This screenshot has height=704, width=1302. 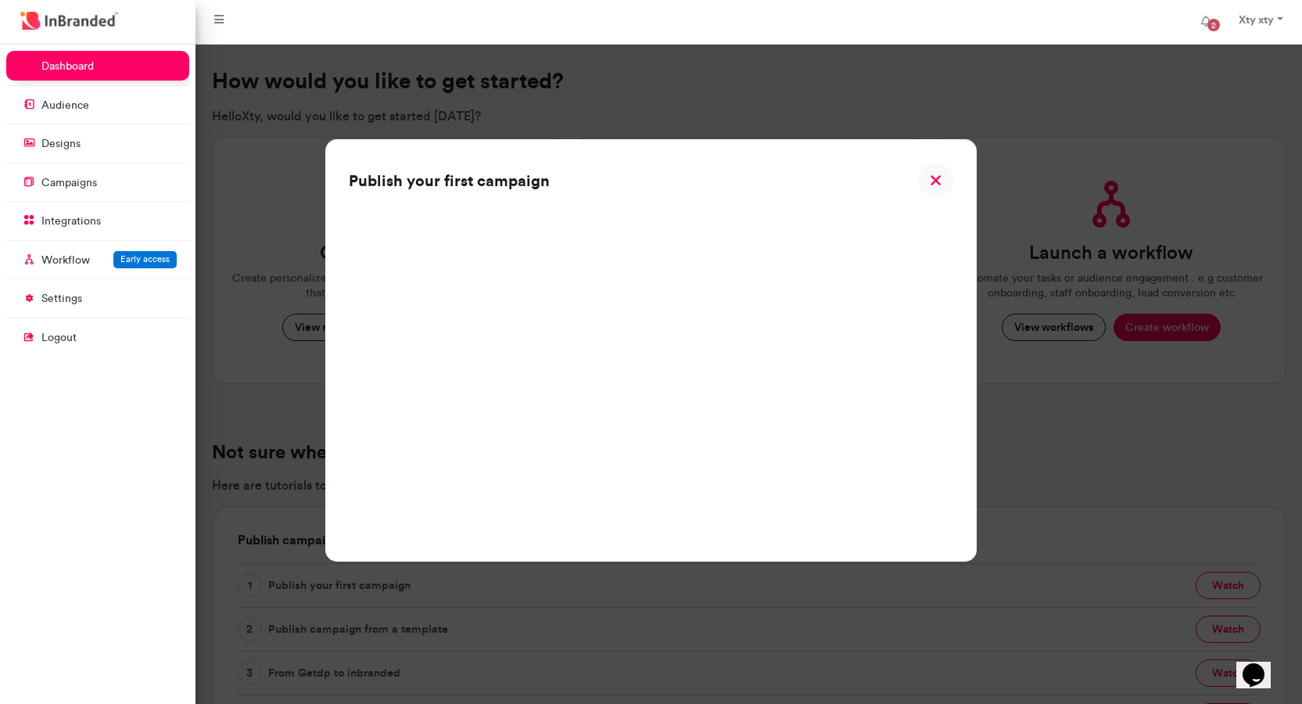 I want to click on p: audience, so click(x=65, y=106).